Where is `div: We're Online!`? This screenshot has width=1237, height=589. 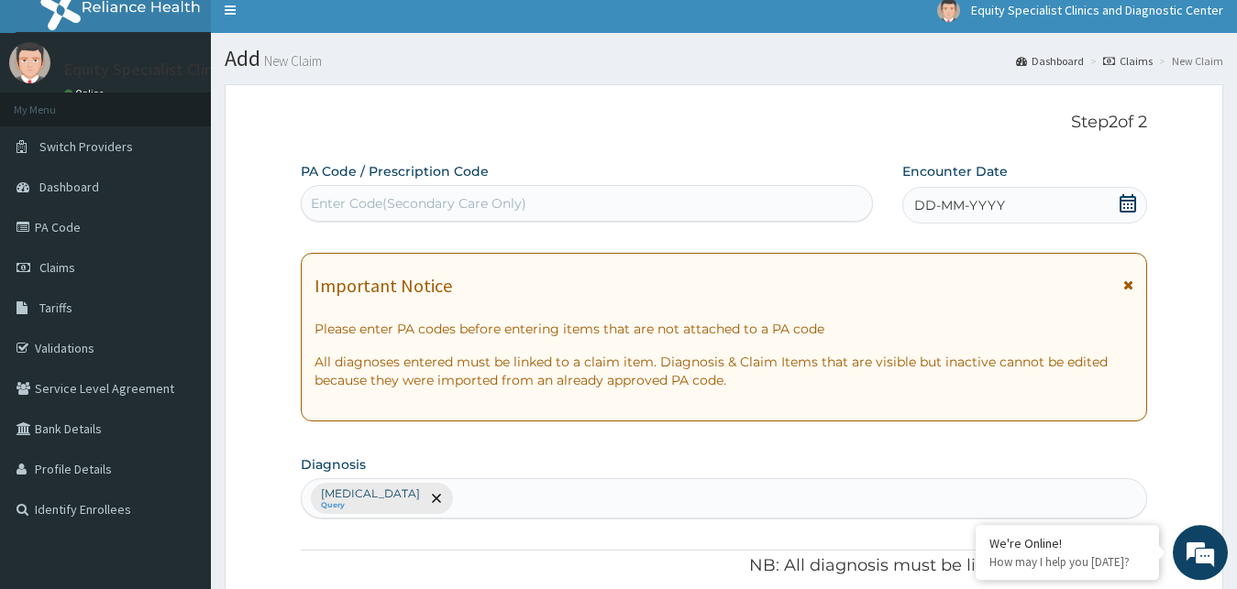 div: We're Online! is located at coordinates (1067, 544).